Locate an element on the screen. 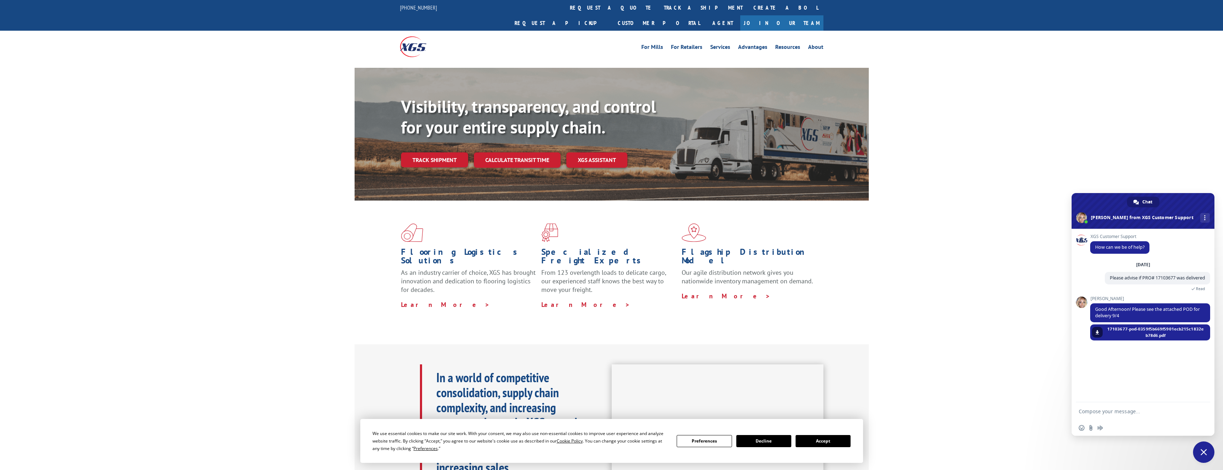  img: xgs-icon-total-supply-chain-intelligence-red is located at coordinates (412, 233).